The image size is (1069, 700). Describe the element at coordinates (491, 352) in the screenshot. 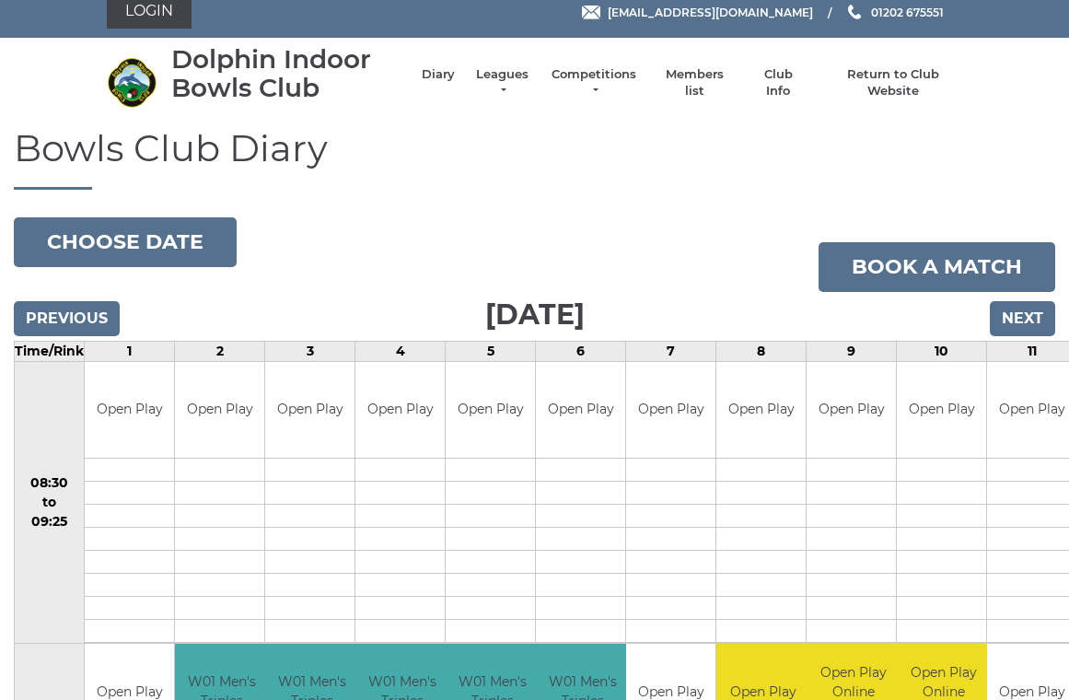

I see `td: 5` at that location.